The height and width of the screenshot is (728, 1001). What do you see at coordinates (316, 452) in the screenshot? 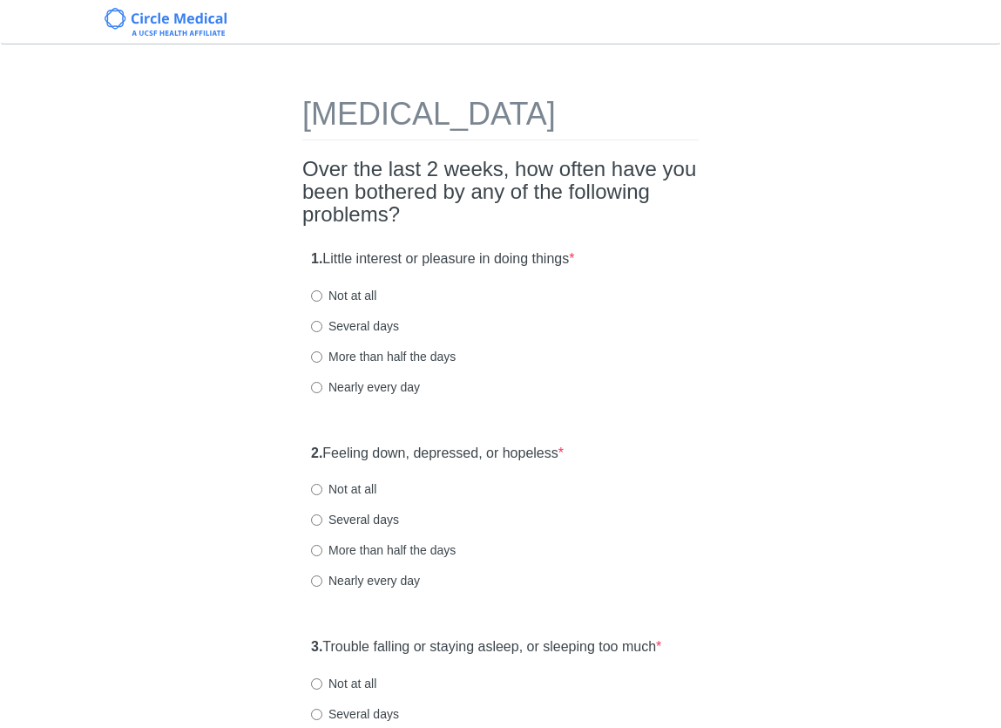
I see `strong: 2.` at bounding box center [316, 452].